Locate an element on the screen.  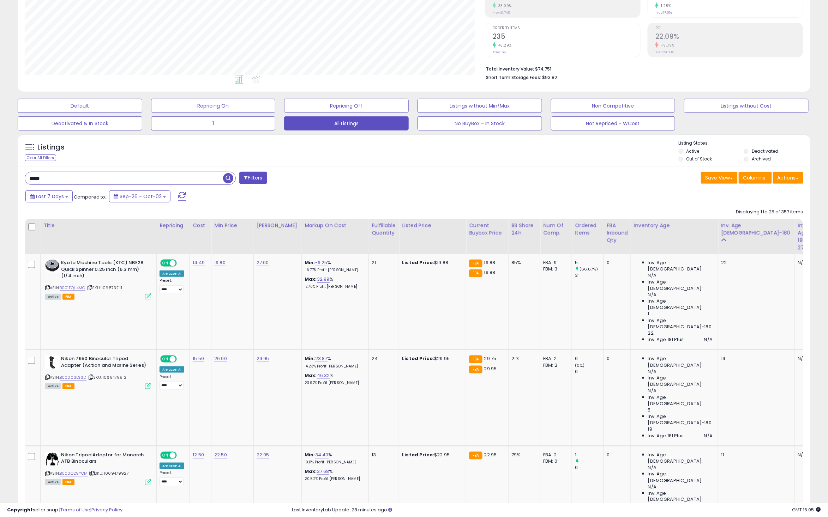
small: -9.39% is located at coordinates (666, 45).